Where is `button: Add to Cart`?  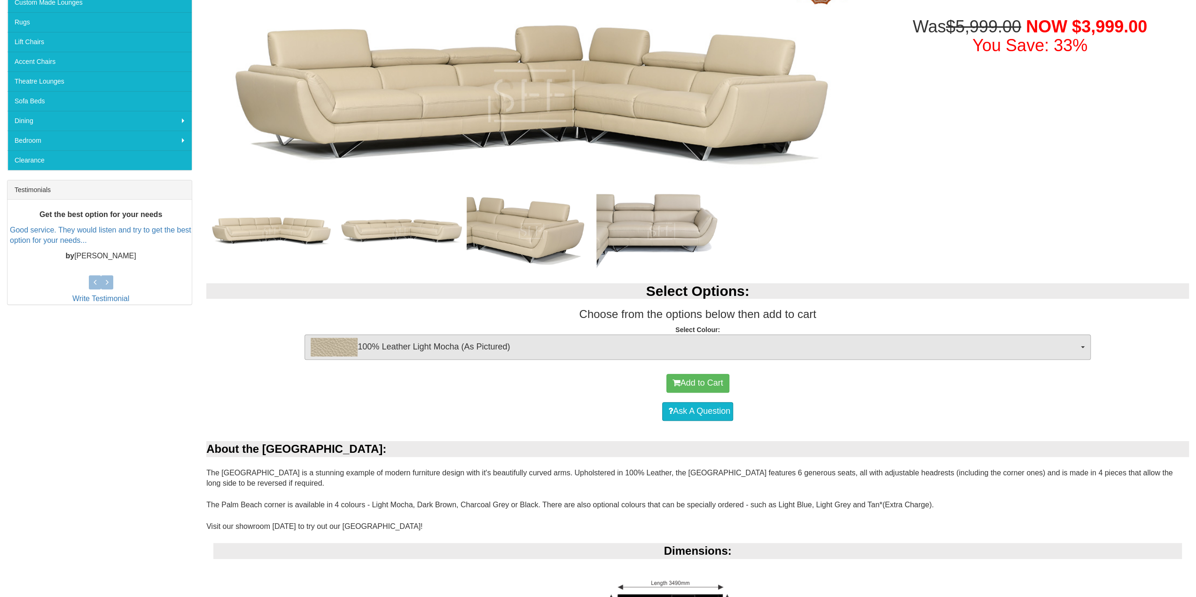 button: Add to Cart is located at coordinates (698, 383).